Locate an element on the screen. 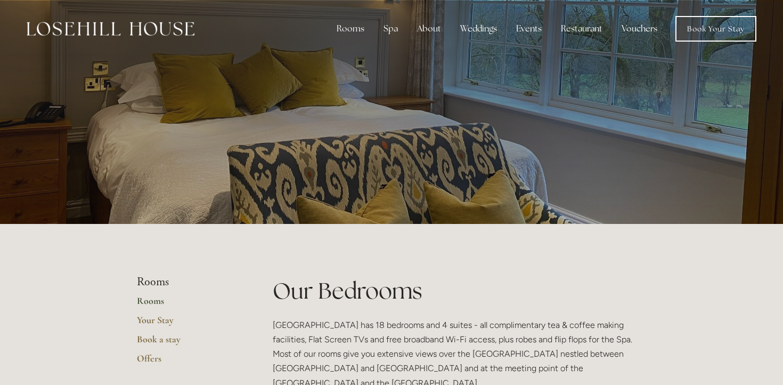 The height and width of the screenshot is (385, 783). div: Spa is located at coordinates (391, 29).